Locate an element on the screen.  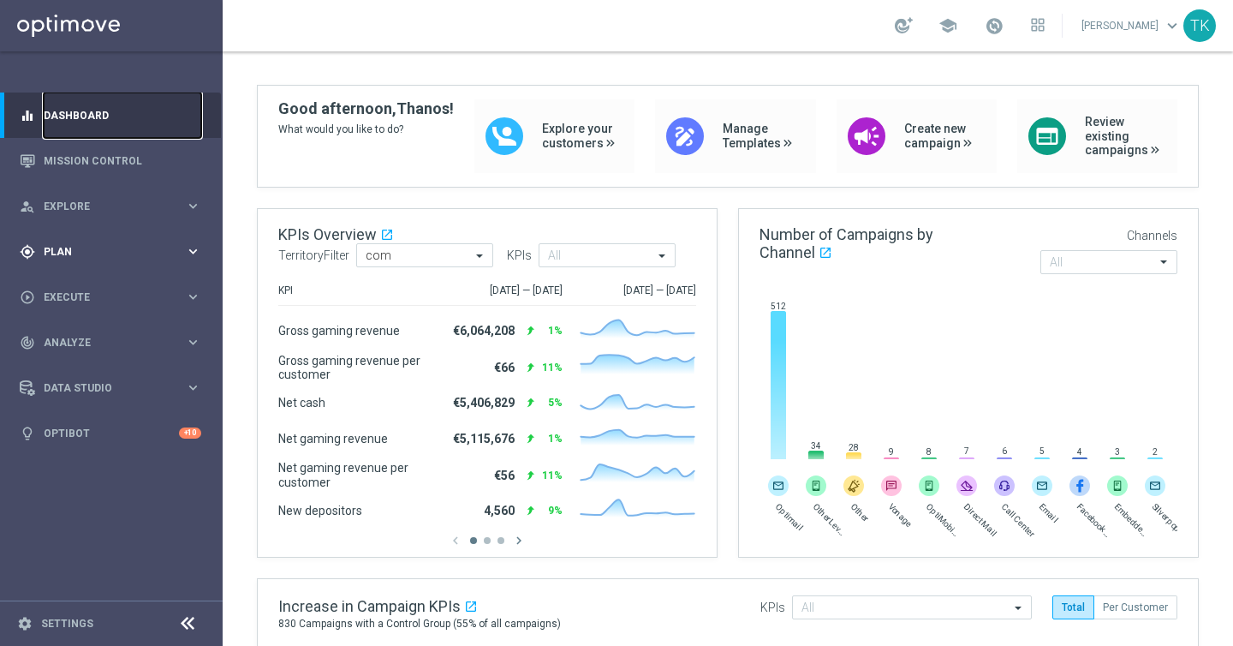
div: person_search Explore keyboard_arrow_right is located at coordinates (110, 206).